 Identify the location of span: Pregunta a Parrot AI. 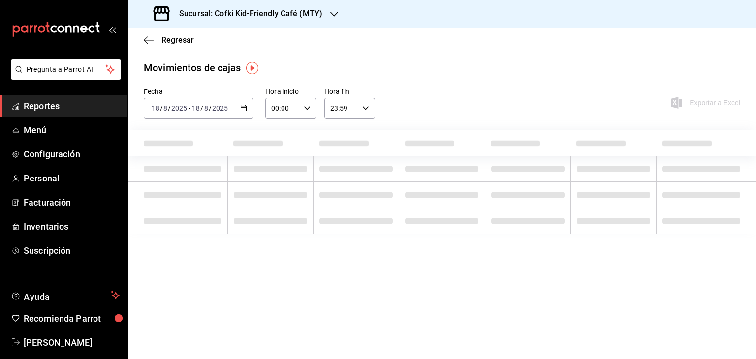
(66, 69).